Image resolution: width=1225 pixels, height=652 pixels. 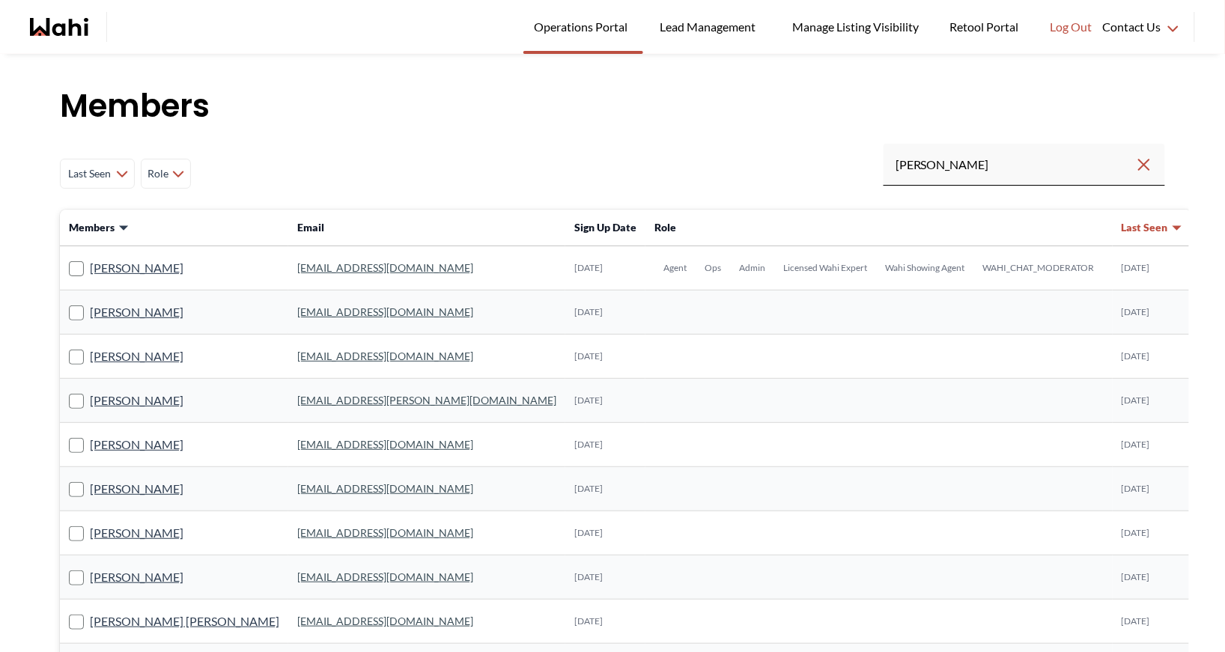 I want to click on h1: Members, so click(x=613, y=106).